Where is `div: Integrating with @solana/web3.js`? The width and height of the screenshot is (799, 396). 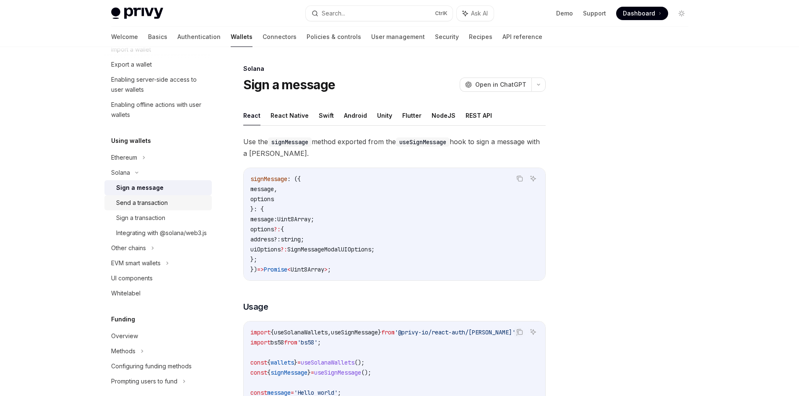 div: Integrating with @solana/web3.js is located at coordinates (161, 233).